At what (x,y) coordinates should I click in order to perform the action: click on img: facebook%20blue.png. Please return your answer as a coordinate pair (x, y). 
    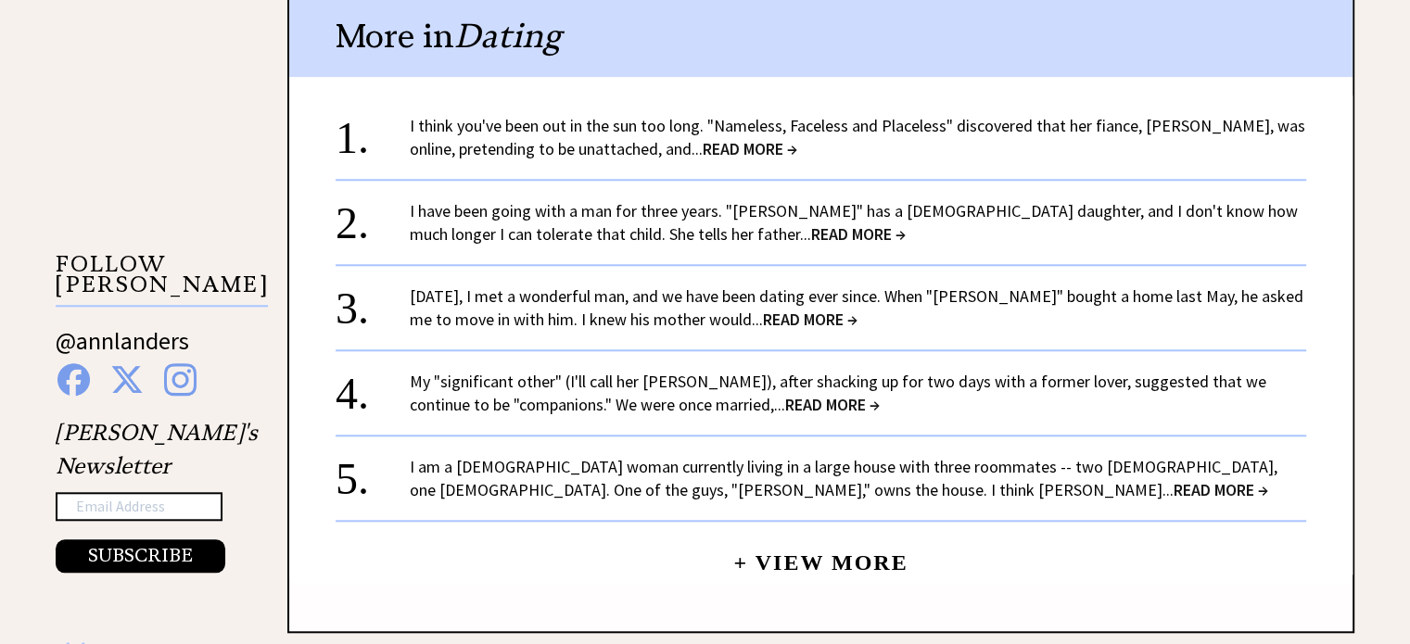
    Looking at the image, I should click on (73, 379).